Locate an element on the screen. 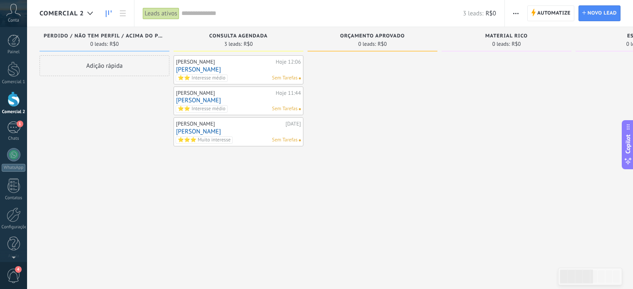  span: ⭐️⭐️⭐️ Muito interesse is located at coordinates (204, 140).